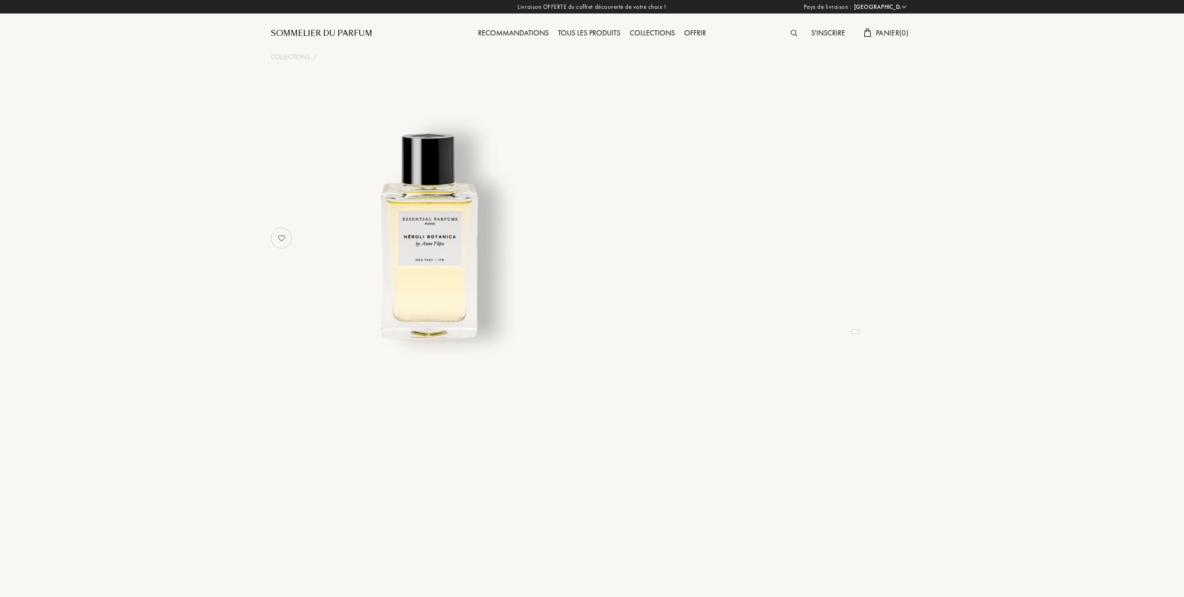 Image resolution: width=1184 pixels, height=597 pixels. Describe the element at coordinates (282, 238) in the screenshot. I see `img: no_like_p.png` at that location.